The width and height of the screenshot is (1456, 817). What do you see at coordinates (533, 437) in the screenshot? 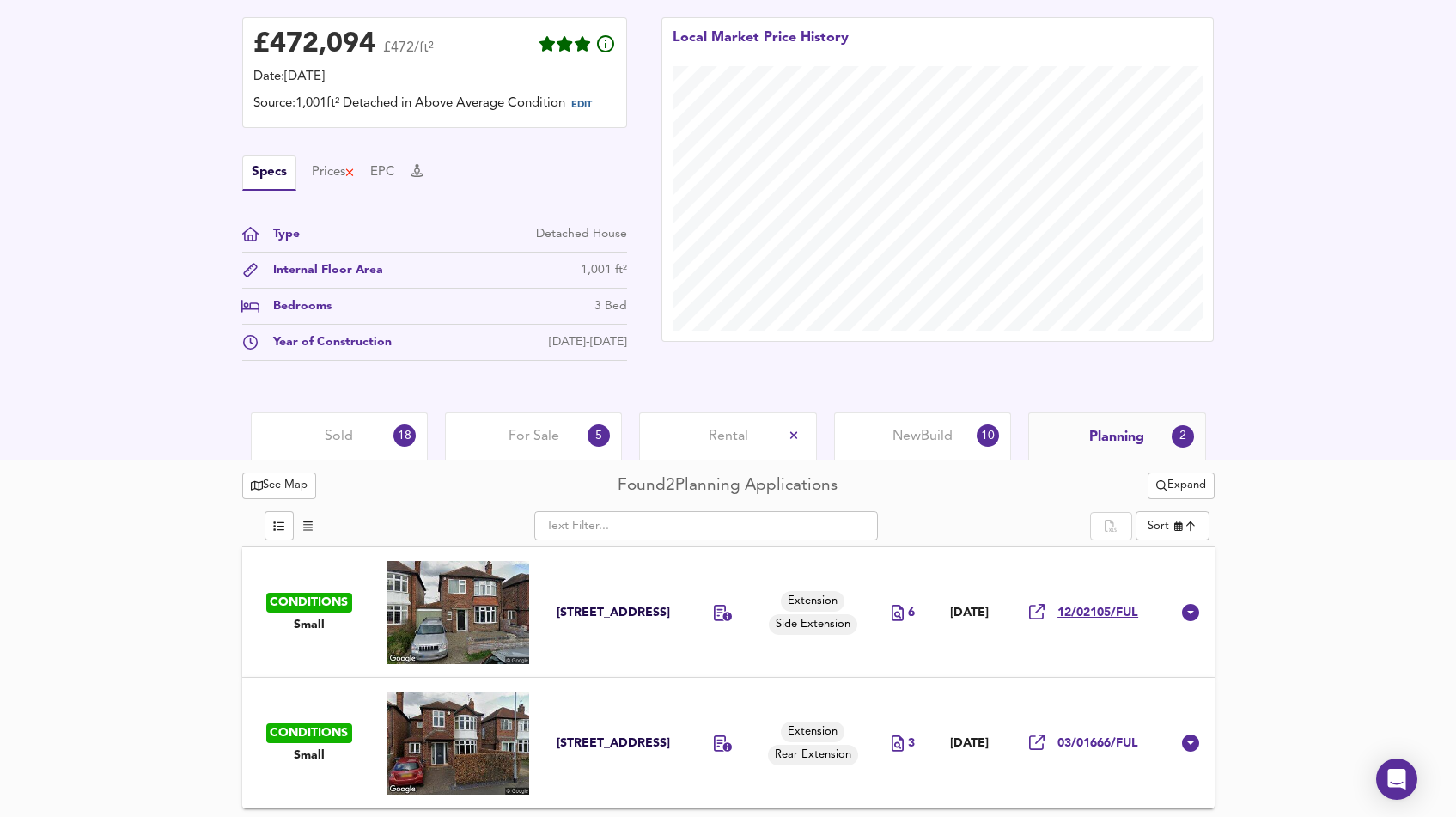
I see `span: For Sale` at bounding box center [533, 437].